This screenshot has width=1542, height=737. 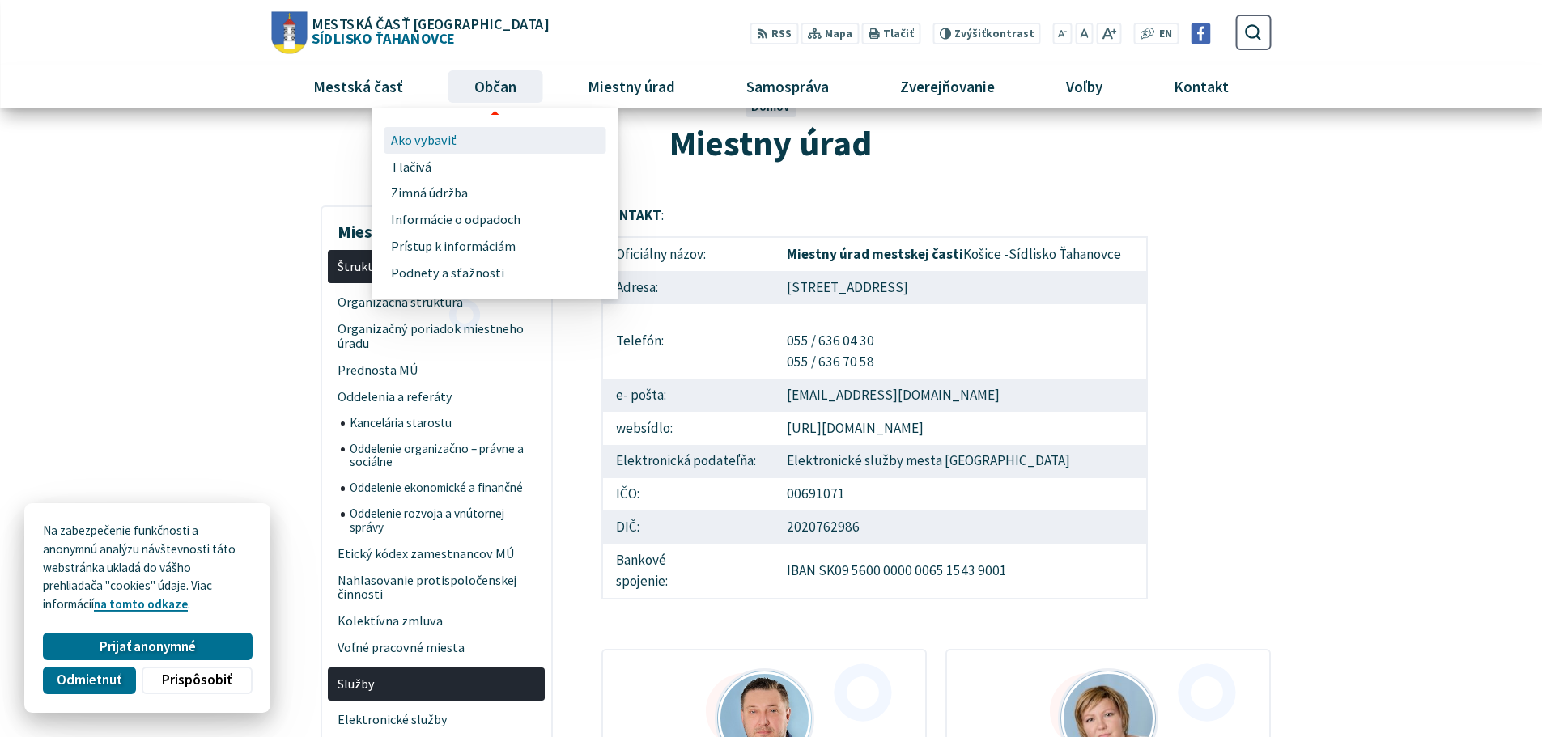 What do you see at coordinates (443, 423) in the screenshot?
I see `a: Kancelária starostu` at bounding box center [443, 423].